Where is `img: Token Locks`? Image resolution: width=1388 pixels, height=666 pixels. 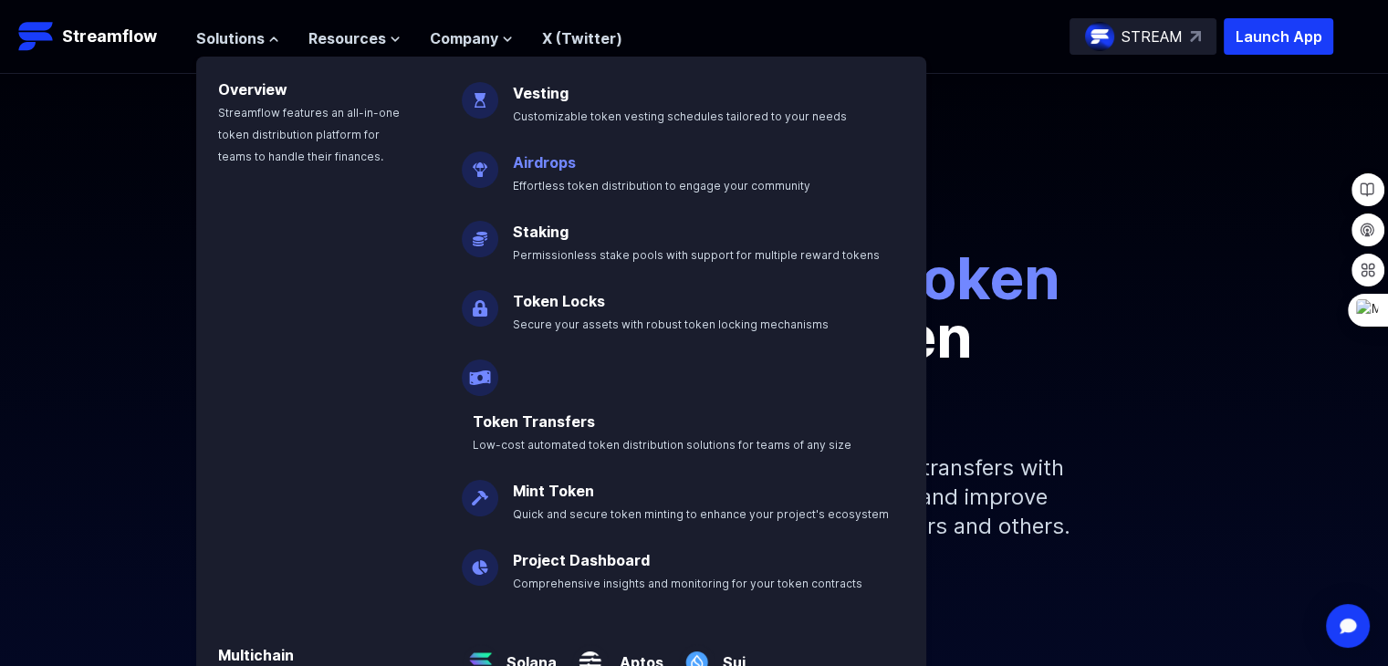 img: Token Locks is located at coordinates (480, 301).